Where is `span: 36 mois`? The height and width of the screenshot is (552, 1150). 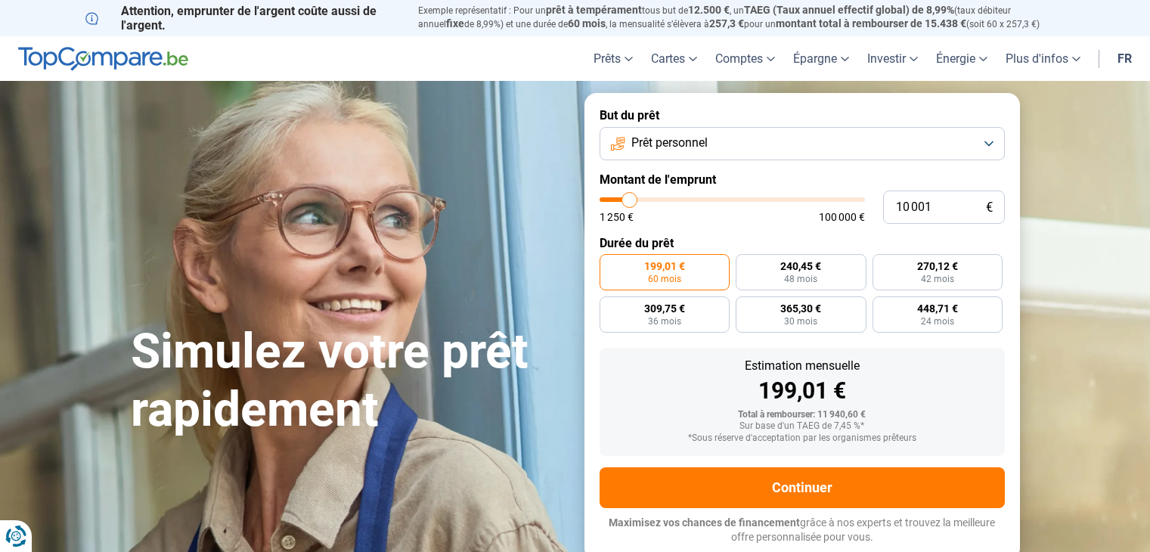
span: 36 mois is located at coordinates (664, 321).